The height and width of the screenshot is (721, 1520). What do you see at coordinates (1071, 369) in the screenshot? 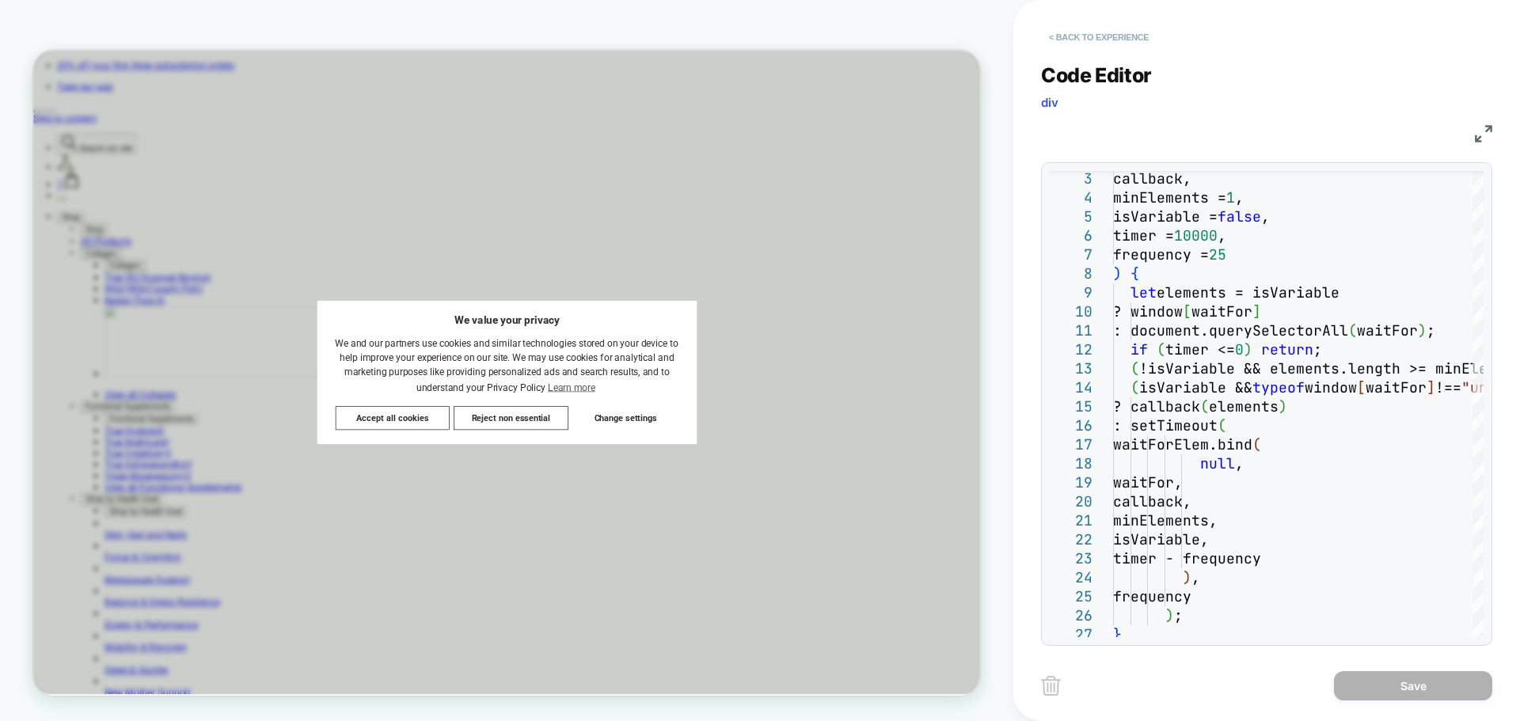
I see `div: 13` at bounding box center [1071, 369].